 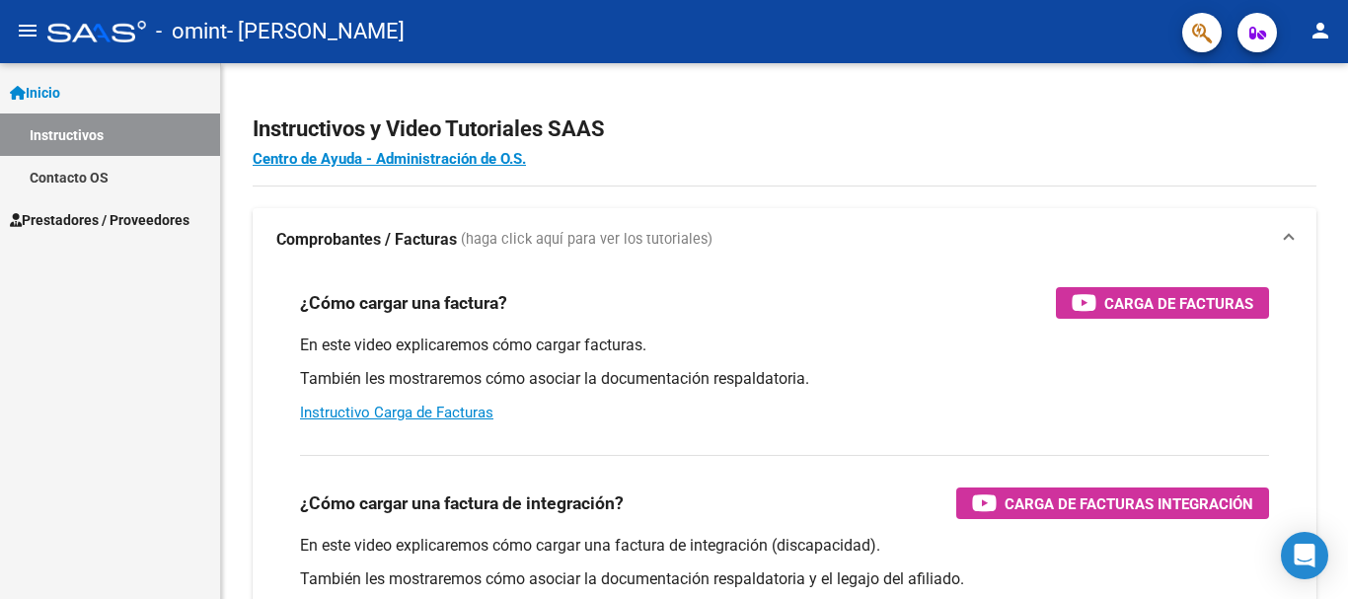 What do you see at coordinates (785, 579) in the screenshot?
I see `p: También les mostraremos cómo asociar la documentación respaldatoria y el legajo del afiliado.` at bounding box center [785, 579].